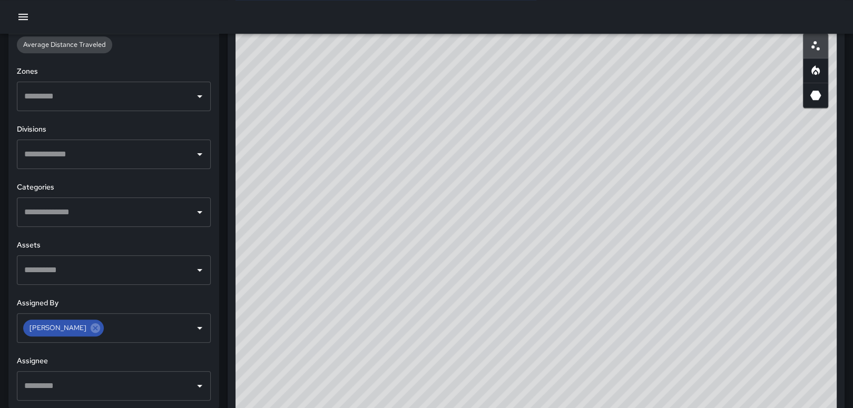  What do you see at coordinates (114, 188) in the screenshot?
I see `h6: Categories` at bounding box center [114, 188].